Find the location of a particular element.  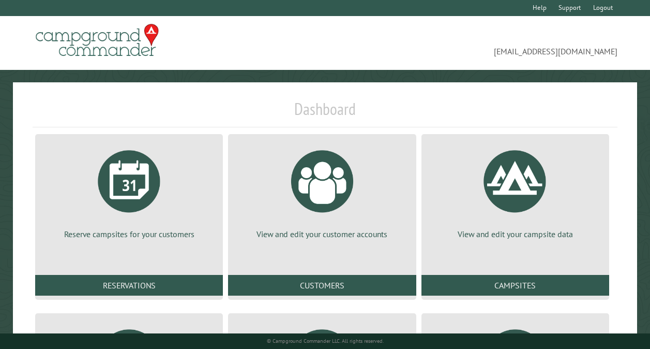

a: Campsites is located at coordinates (515, 285).